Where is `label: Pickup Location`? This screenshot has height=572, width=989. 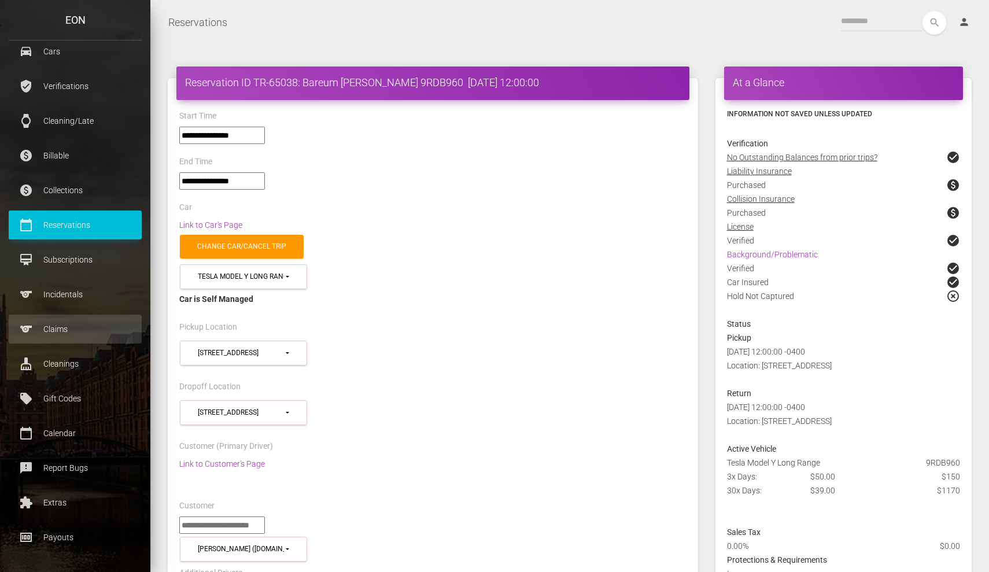 label: Pickup Location is located at coordinates (208, 327).